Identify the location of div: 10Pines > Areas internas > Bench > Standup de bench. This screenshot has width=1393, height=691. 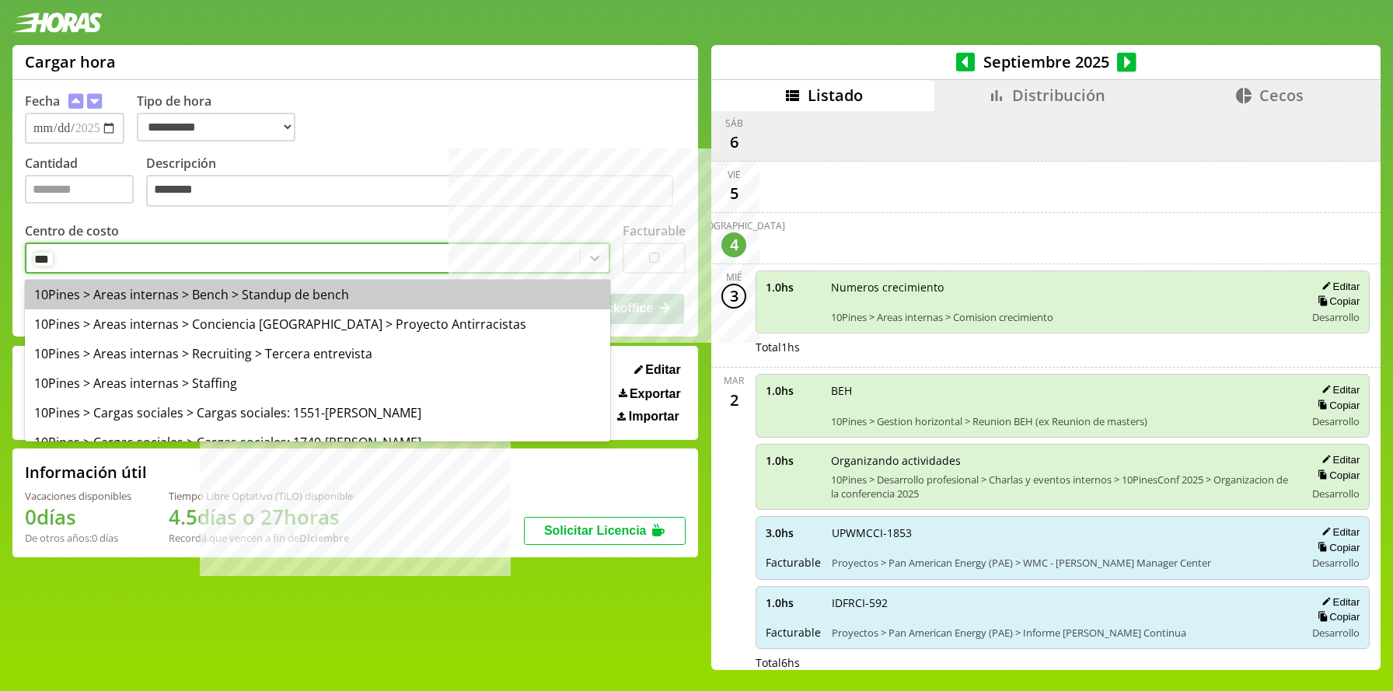
(317, 295).